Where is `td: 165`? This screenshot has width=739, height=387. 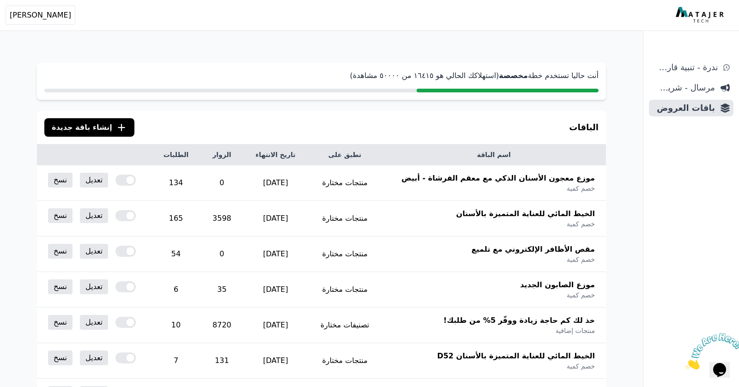
td: 165 is located at coordinates (176, 218).